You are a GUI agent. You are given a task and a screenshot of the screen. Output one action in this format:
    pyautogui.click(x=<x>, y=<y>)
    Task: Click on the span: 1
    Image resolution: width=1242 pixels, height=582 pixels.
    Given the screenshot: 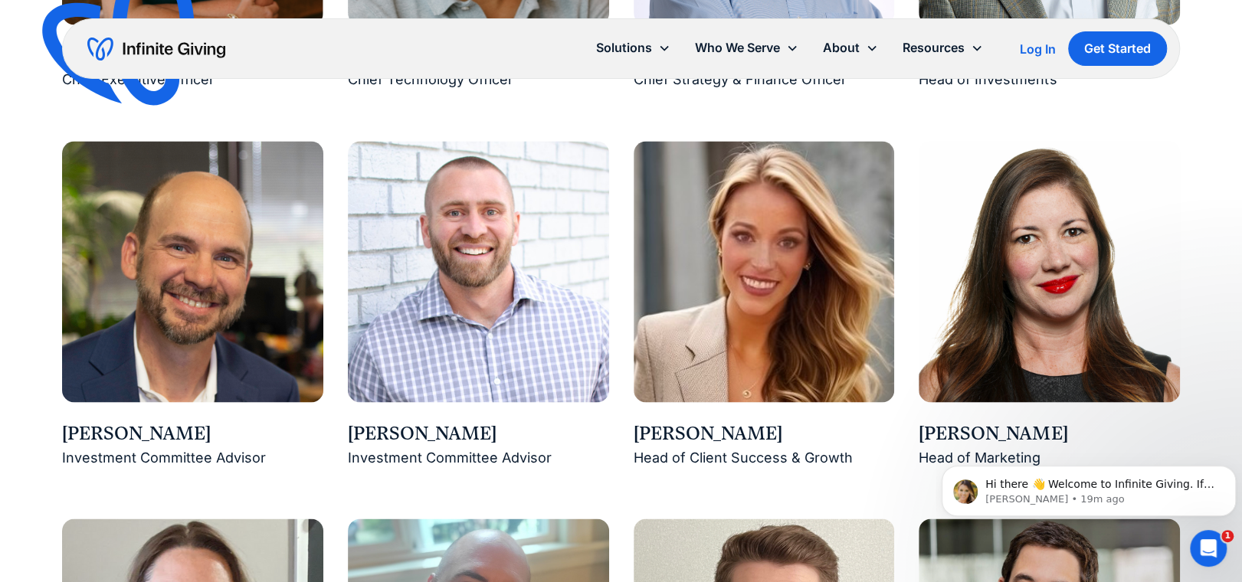 What is the action you would take?
    pyautogui.click(x=1228, y=536)
    